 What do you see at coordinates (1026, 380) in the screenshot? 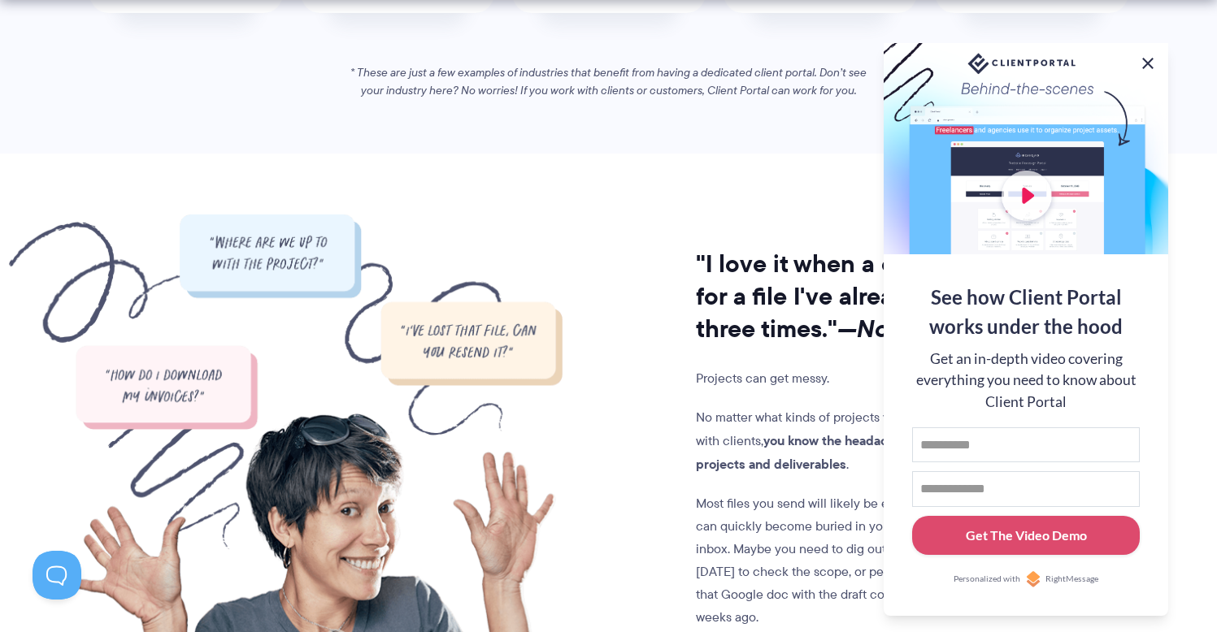
I see `div: Get an in-depth video covering everything you need to know about Client Portal` at bounding box center [1026, 380].